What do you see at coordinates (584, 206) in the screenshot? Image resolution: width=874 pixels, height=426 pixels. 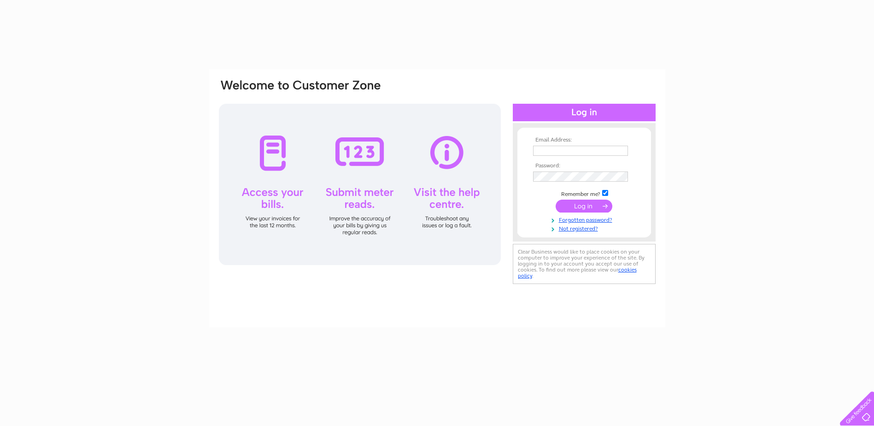 I see `input: Submit` at bounding box center [584, 206].